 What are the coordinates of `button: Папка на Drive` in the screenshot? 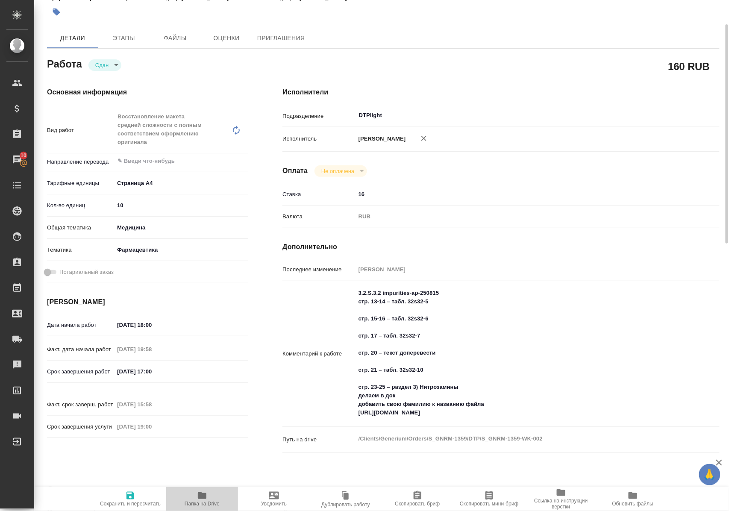 It's located at (202, 499).